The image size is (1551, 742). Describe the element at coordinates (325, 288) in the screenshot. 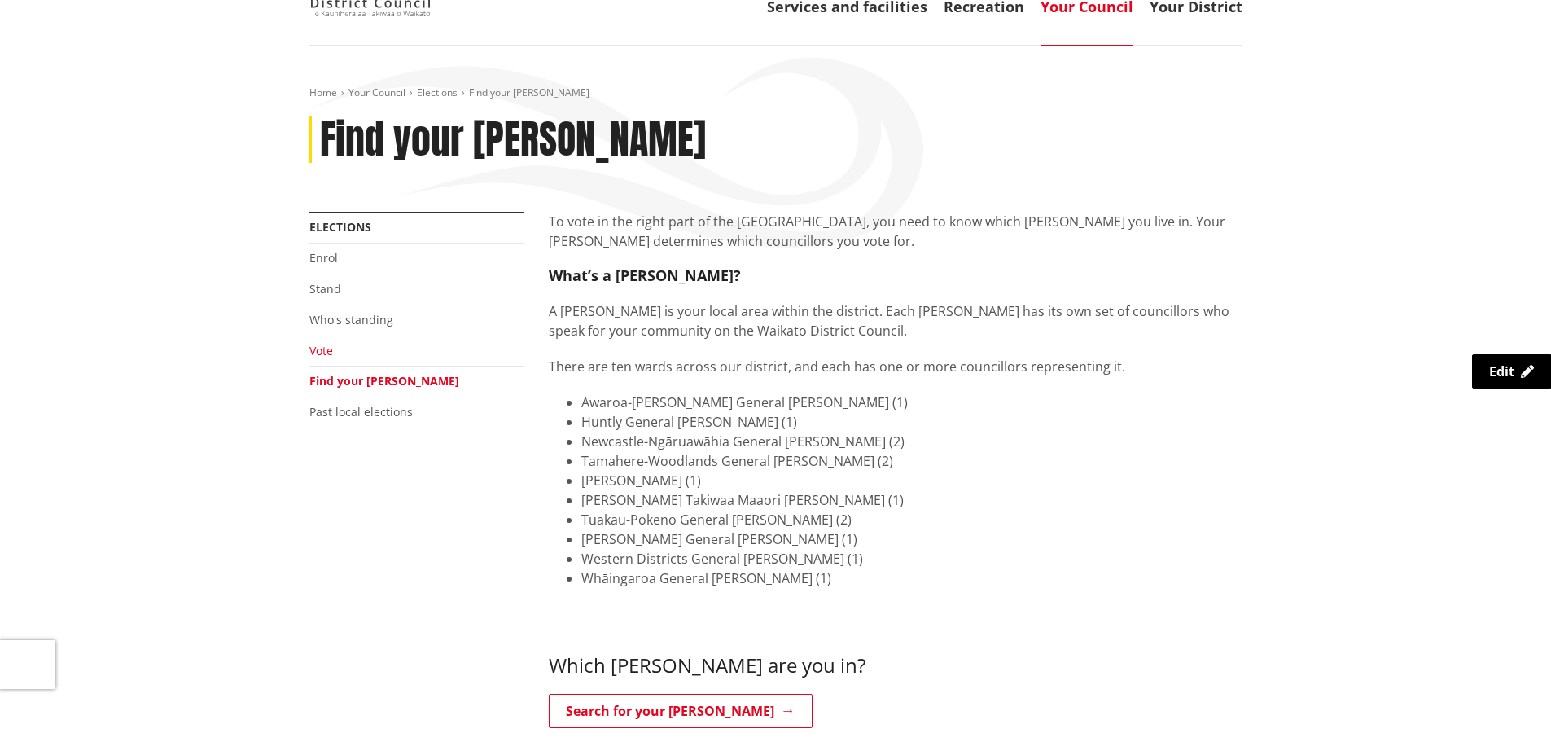

I see `a: Stand` at that location.